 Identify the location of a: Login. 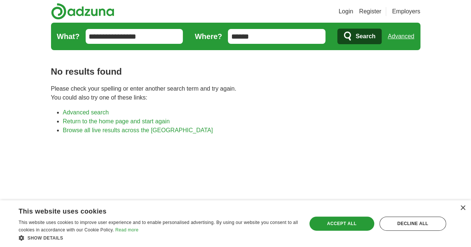
(345, 12).